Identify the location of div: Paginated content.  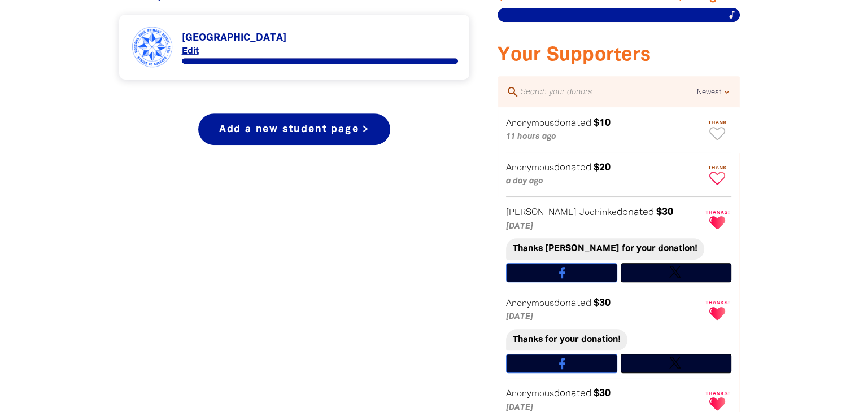
(294, 47).